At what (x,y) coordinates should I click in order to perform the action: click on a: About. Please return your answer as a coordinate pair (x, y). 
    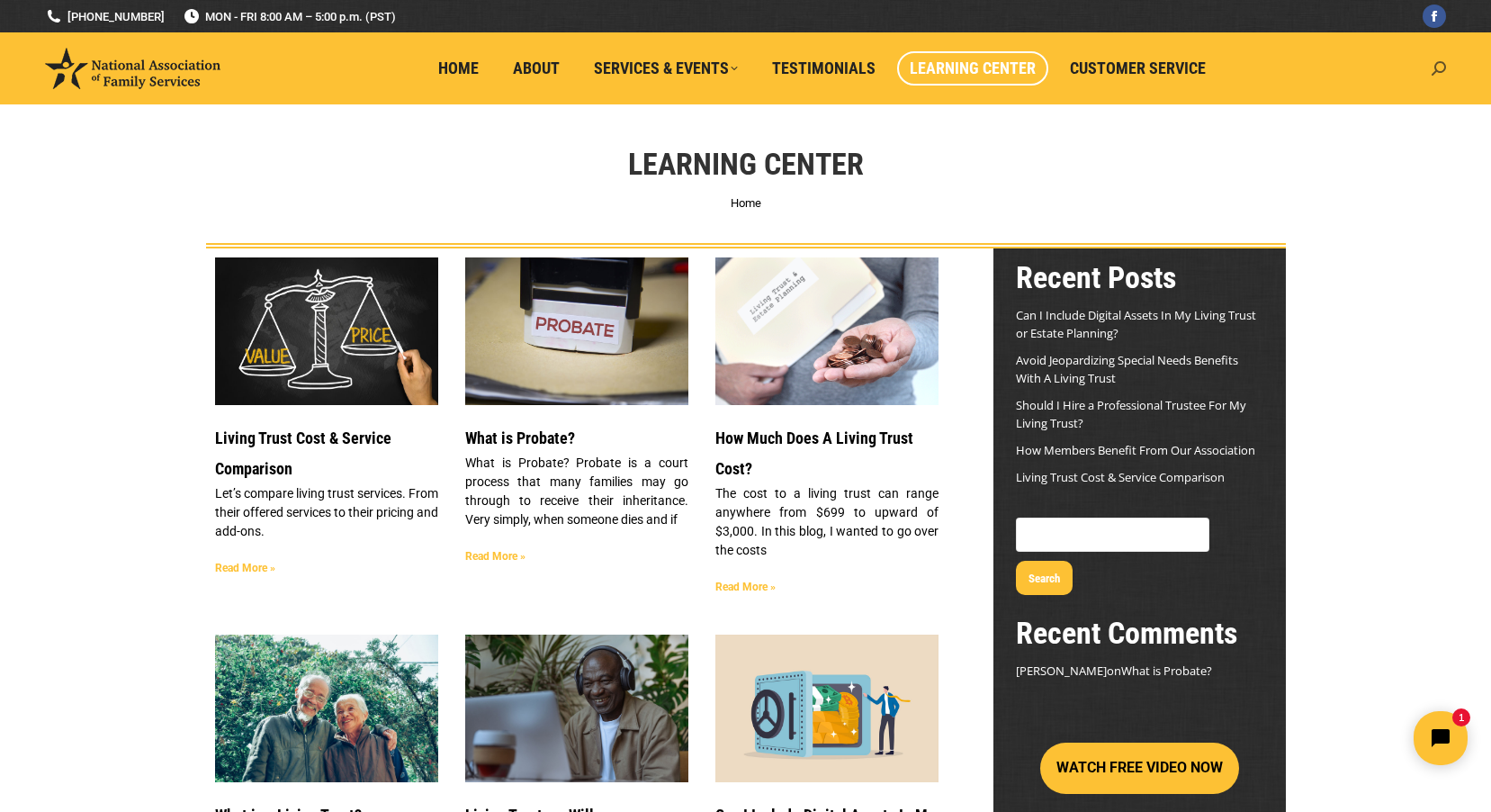
    Looking at the image, I should click on (536, 68).